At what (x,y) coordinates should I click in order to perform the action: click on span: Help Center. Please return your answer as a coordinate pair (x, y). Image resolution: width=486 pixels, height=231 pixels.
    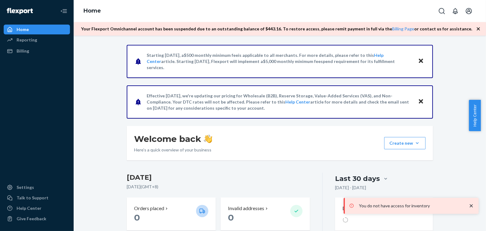
    Looking at the image, I should click on (475, 115).